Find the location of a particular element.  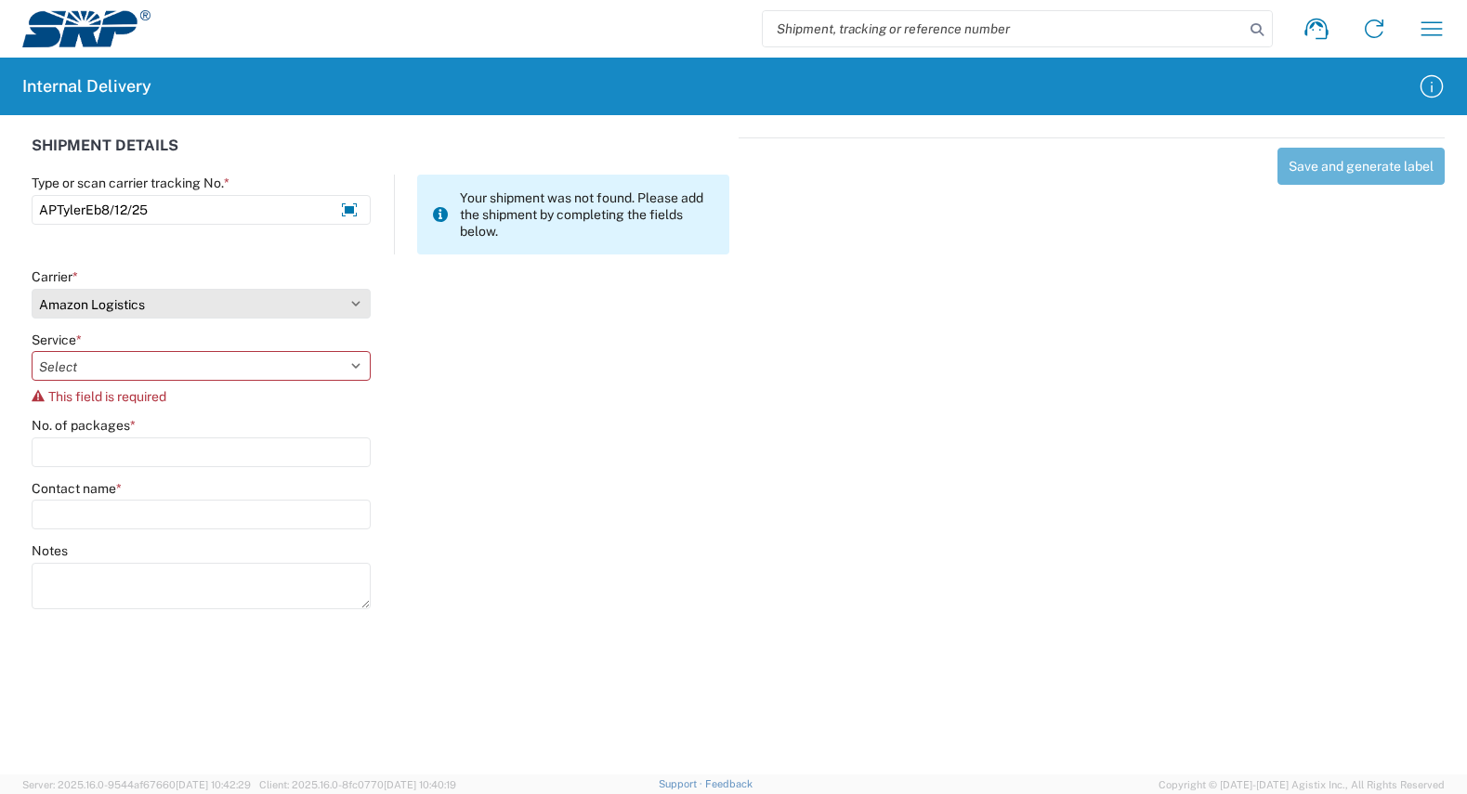

label: Carrier is located at coordinates (55, 277).